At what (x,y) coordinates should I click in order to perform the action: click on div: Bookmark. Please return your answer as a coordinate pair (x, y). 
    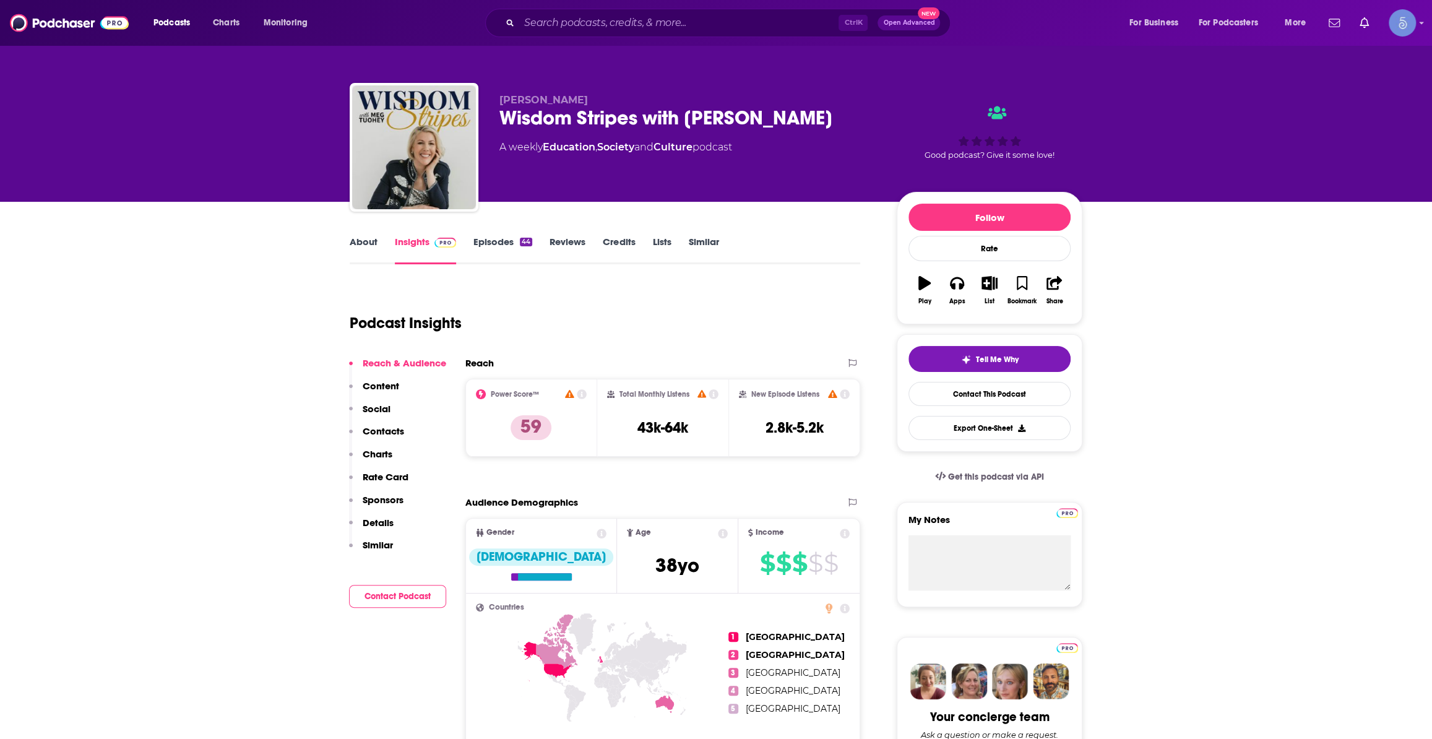
    Looking at the image, I should click on (1021, 301).